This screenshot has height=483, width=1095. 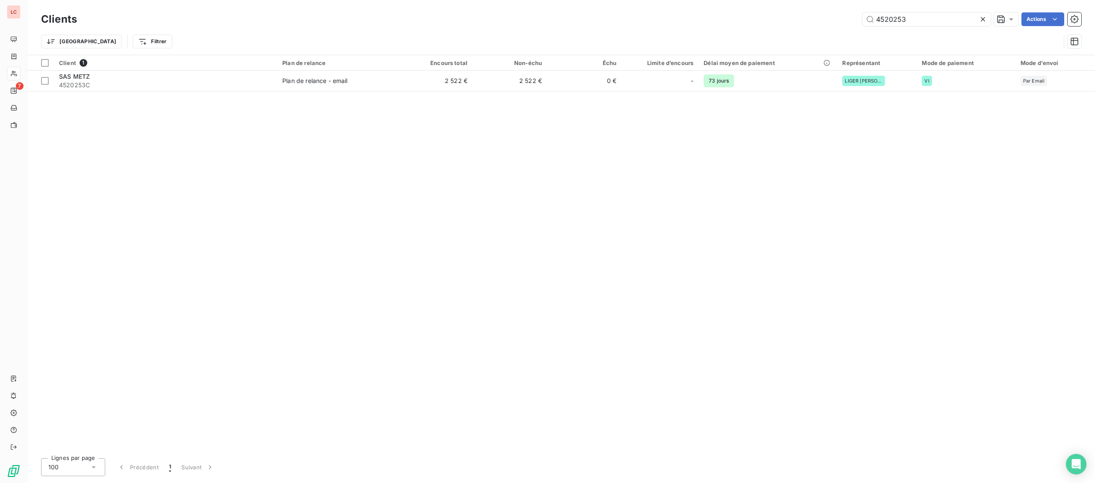 What do you see at coordinates (1055, 63) in the screenshot?
I see `div: Mode d'envoi` at bounding box center [1055, 63].